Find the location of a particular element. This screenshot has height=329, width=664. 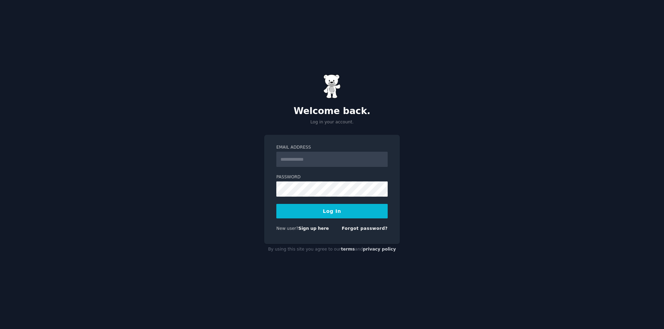

button: Log In is located at coordinates (332, 211).